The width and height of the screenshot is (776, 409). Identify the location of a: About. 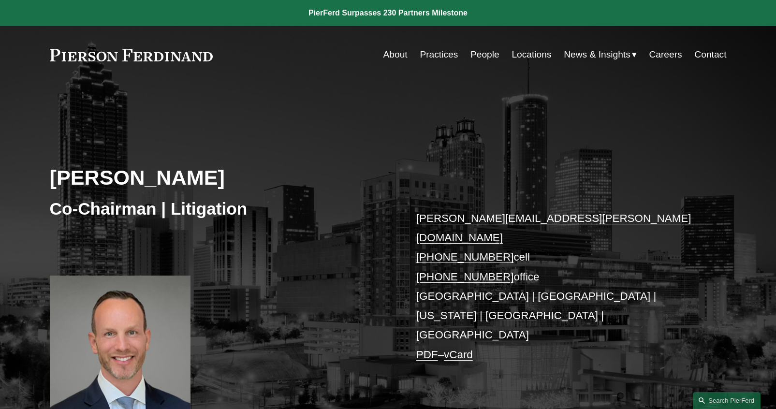
(395, 55).